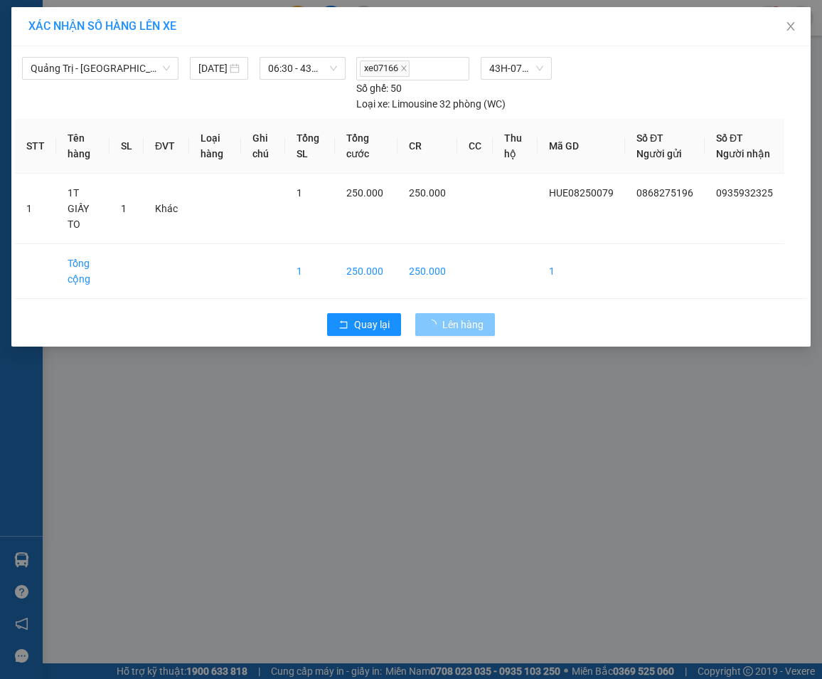 This screenshot has width=822, height=679. What do you see at coordinates (372, 88) in the screenshot?
I see `span: Số ghế:` at bounding box center [372, 88].